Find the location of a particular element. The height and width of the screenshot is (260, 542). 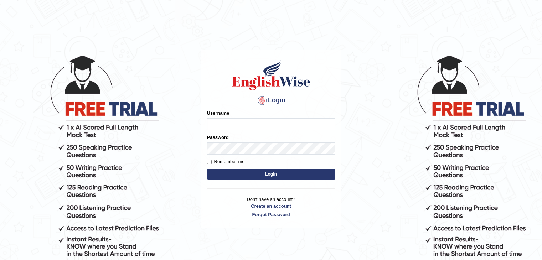

img: Logo of English Wise sign in for intelligent practice with AI is located at coordinates (271, 75).